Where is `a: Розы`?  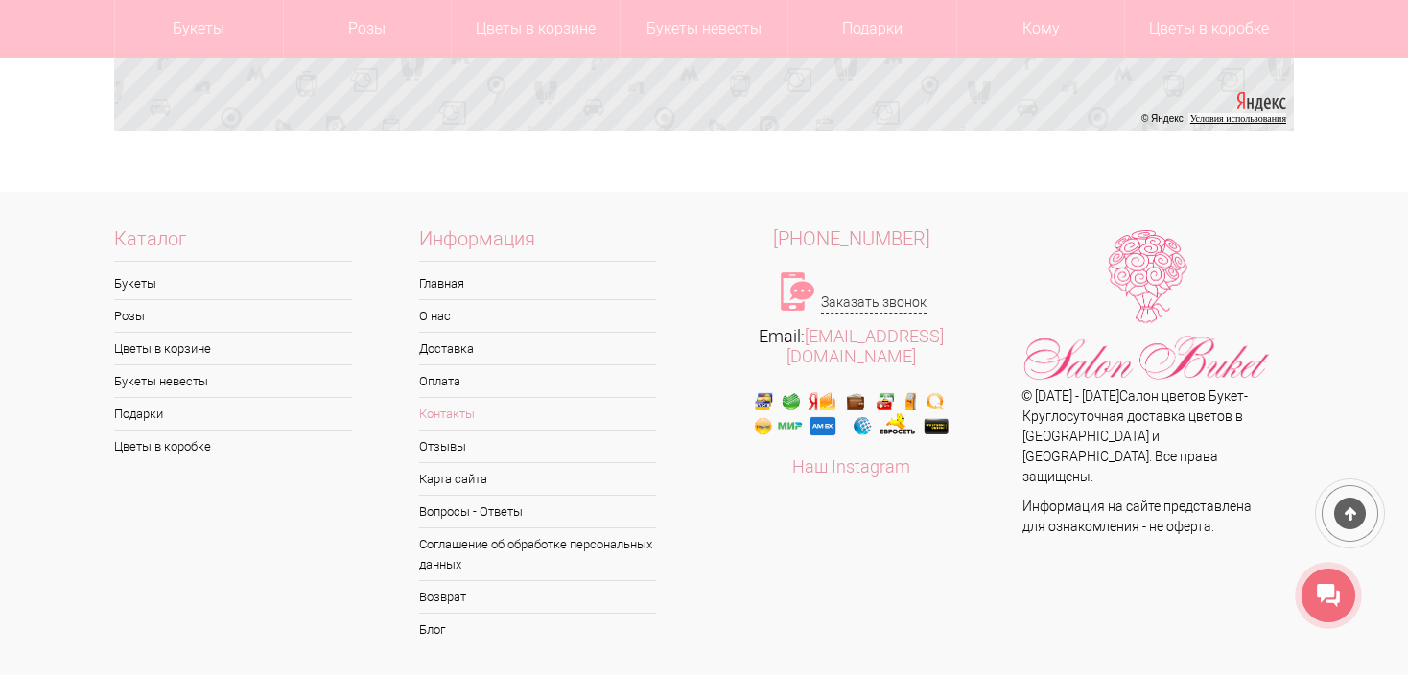 a: Розы is located at coordinates (233, 316).